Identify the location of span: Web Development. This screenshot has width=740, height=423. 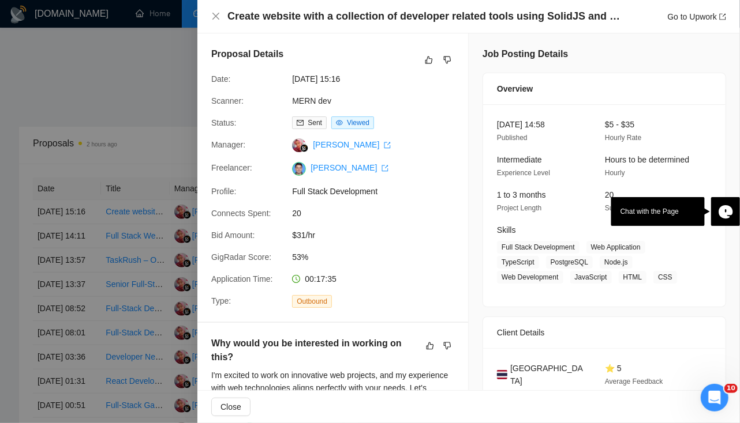
(530, 278).